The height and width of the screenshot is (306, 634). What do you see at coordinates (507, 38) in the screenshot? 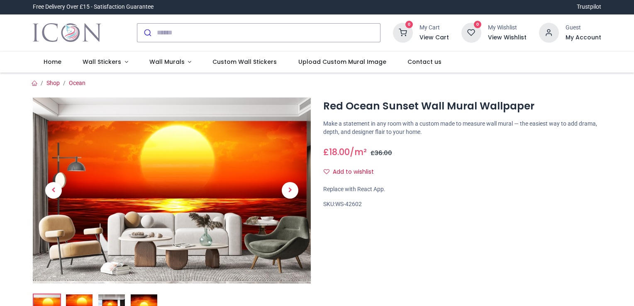
I see `a: View Wishlist` at bounding box center [507, 38].